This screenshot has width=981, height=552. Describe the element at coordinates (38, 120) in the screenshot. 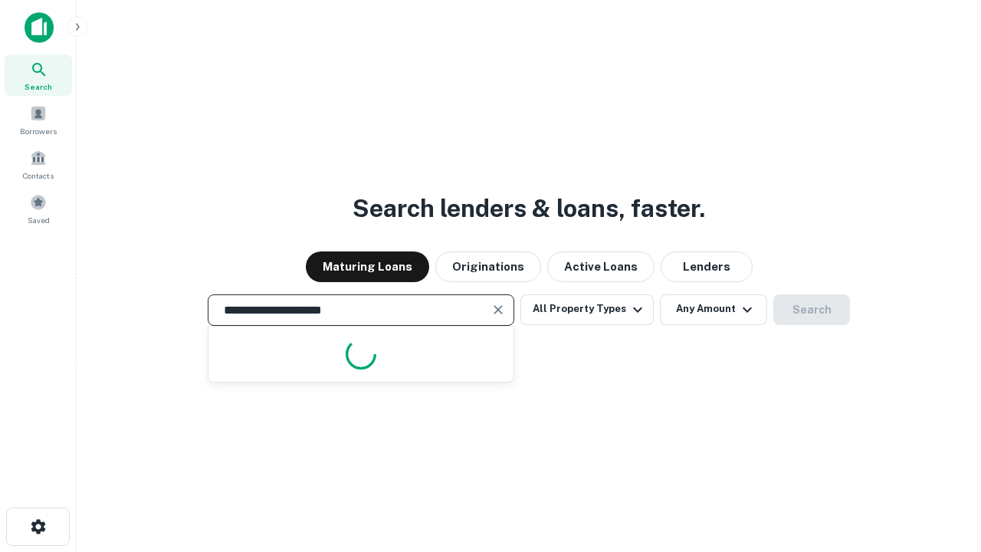

I see `a: Borrowers` at that location.